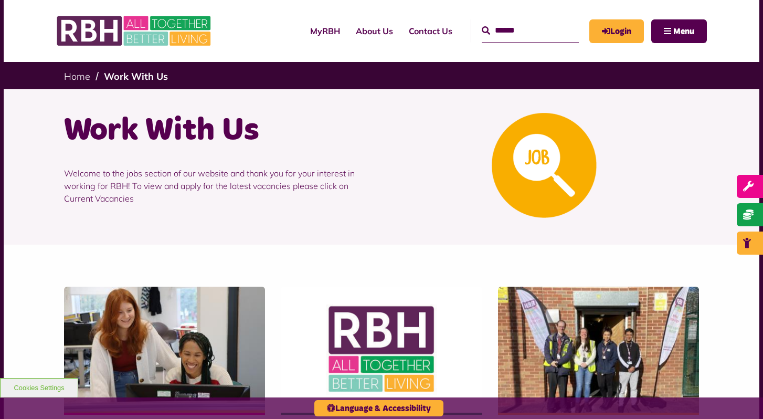 The image size is (763, 419). Describe the element at coordinates (219, 131) in the screenshot. I see `h1: Work With Us` at that location.